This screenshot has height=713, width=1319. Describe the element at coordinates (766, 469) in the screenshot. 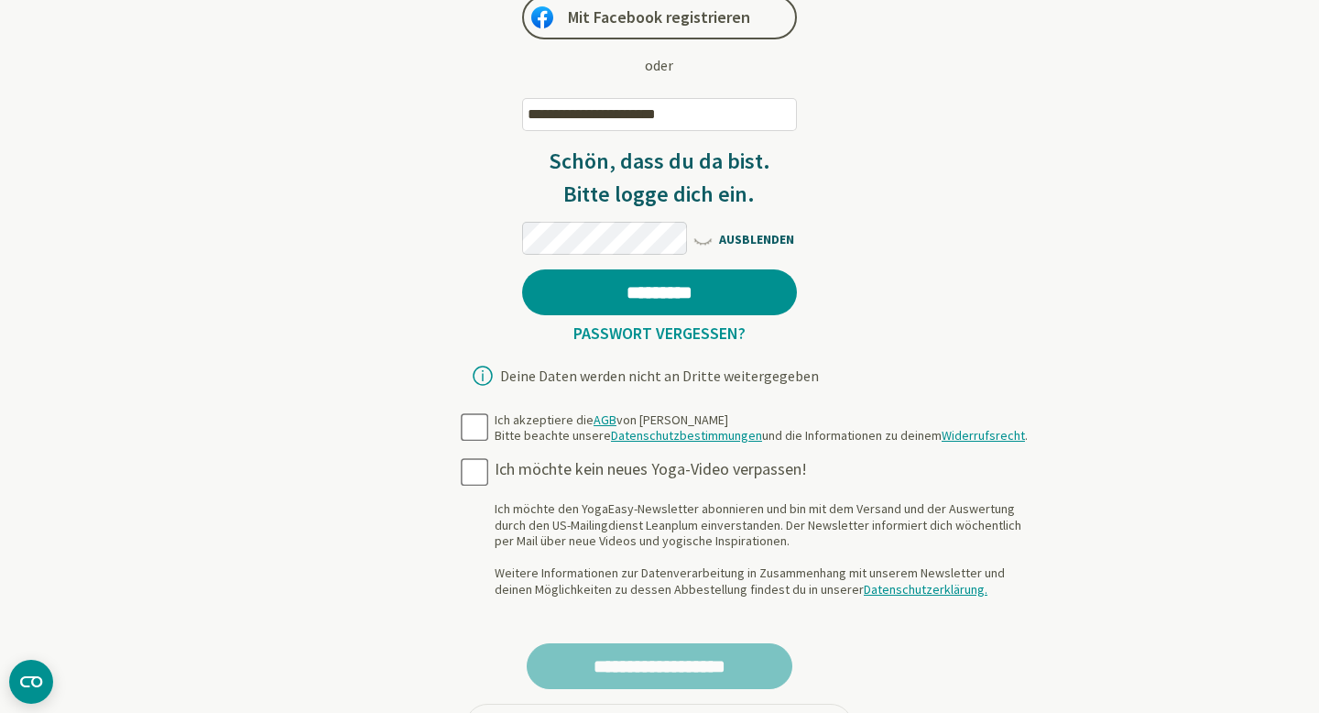

I see `div: Ich möchte kein neues Yoga-Video verpassen!` at that location.